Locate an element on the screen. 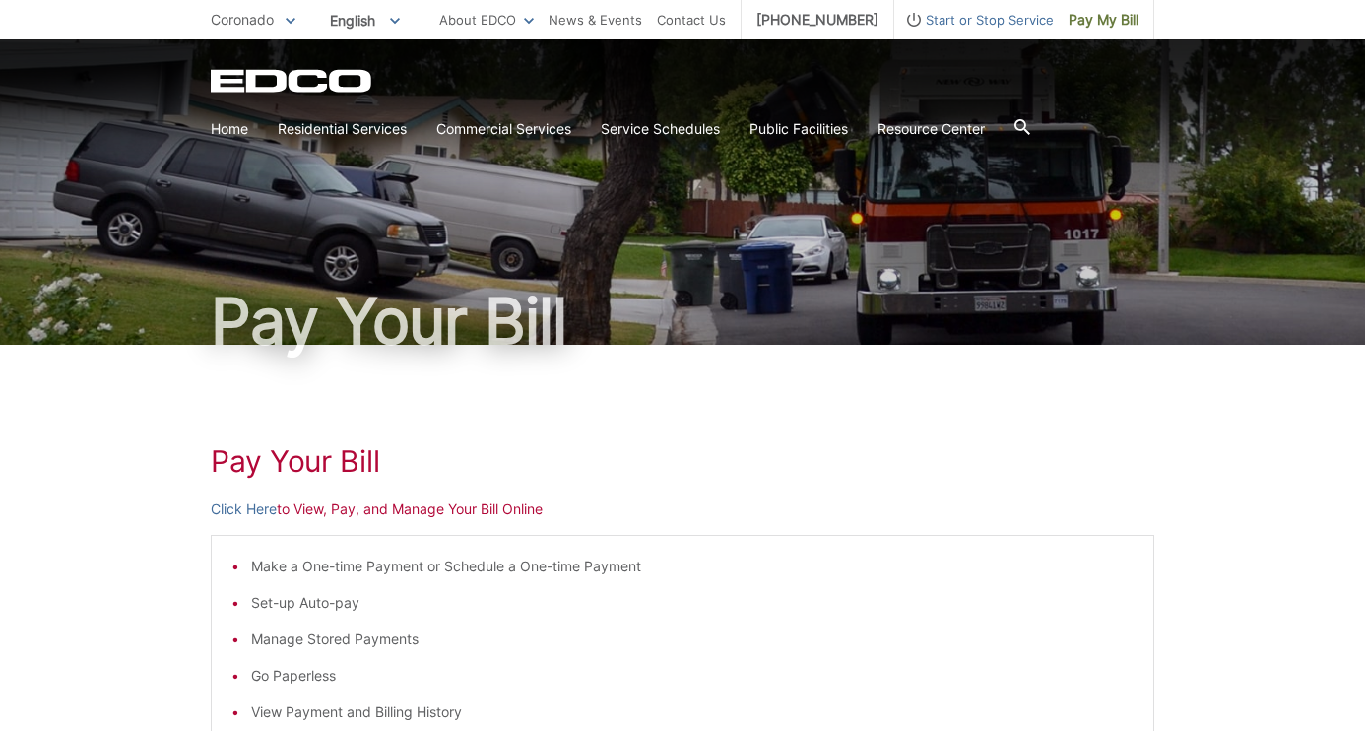 Image resolution: width=1365 pixels, height=731 pixels. span: English is located at coordinates (364, 20).